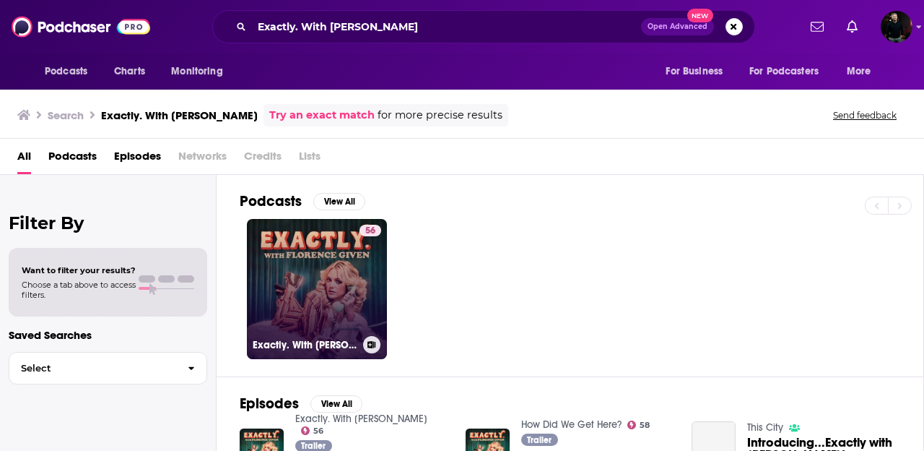 Image resolution: width=924 pixels, height=451 pixels. I want to click on a: EpisodesView All, so click(301, 403).